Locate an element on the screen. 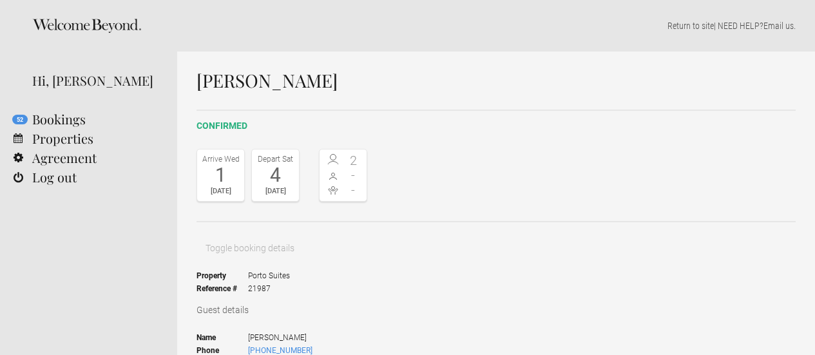  div: 4 is located at coordinates (275, 175).